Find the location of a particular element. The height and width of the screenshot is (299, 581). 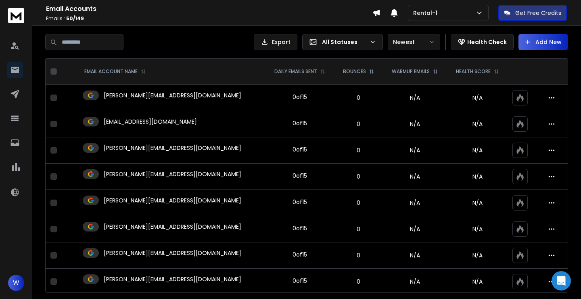

button: Get Free Credits is located at coordinates (532, 13).